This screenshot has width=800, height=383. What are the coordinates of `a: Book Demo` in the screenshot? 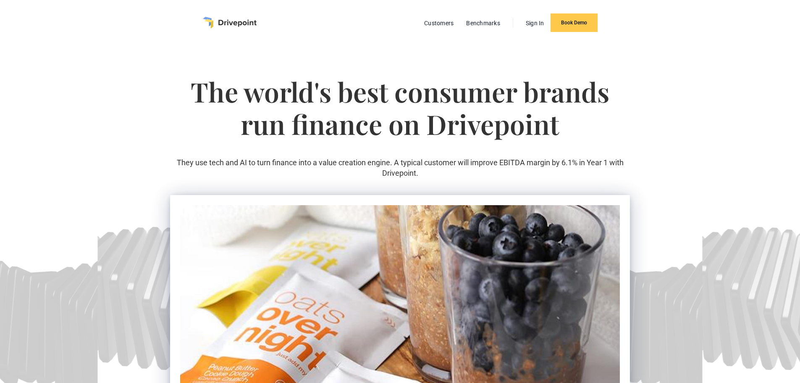 It's located at (574, 23).